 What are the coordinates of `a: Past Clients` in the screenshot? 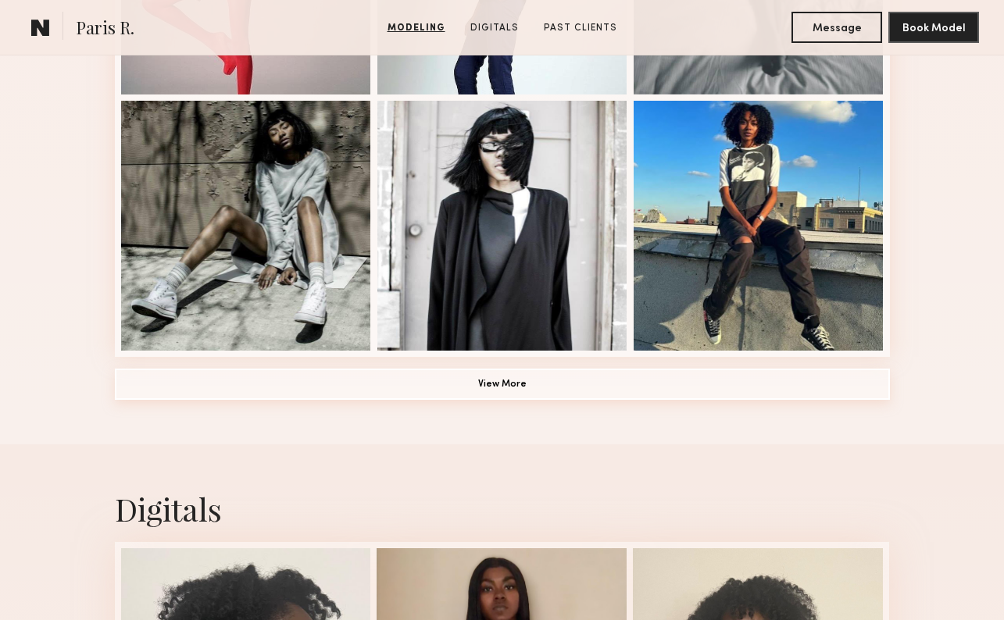 It's located at (580, 28).